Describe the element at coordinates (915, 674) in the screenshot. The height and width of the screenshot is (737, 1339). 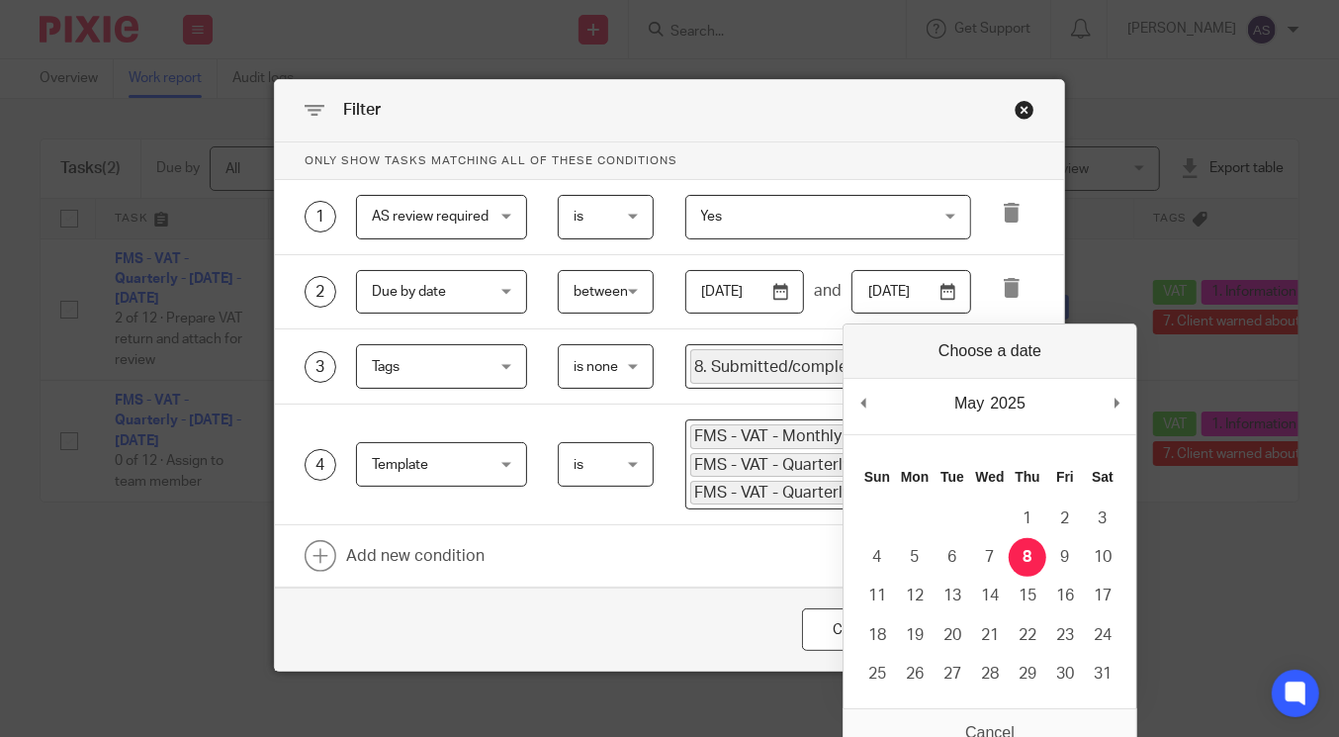
I see `button: 26` at that location.